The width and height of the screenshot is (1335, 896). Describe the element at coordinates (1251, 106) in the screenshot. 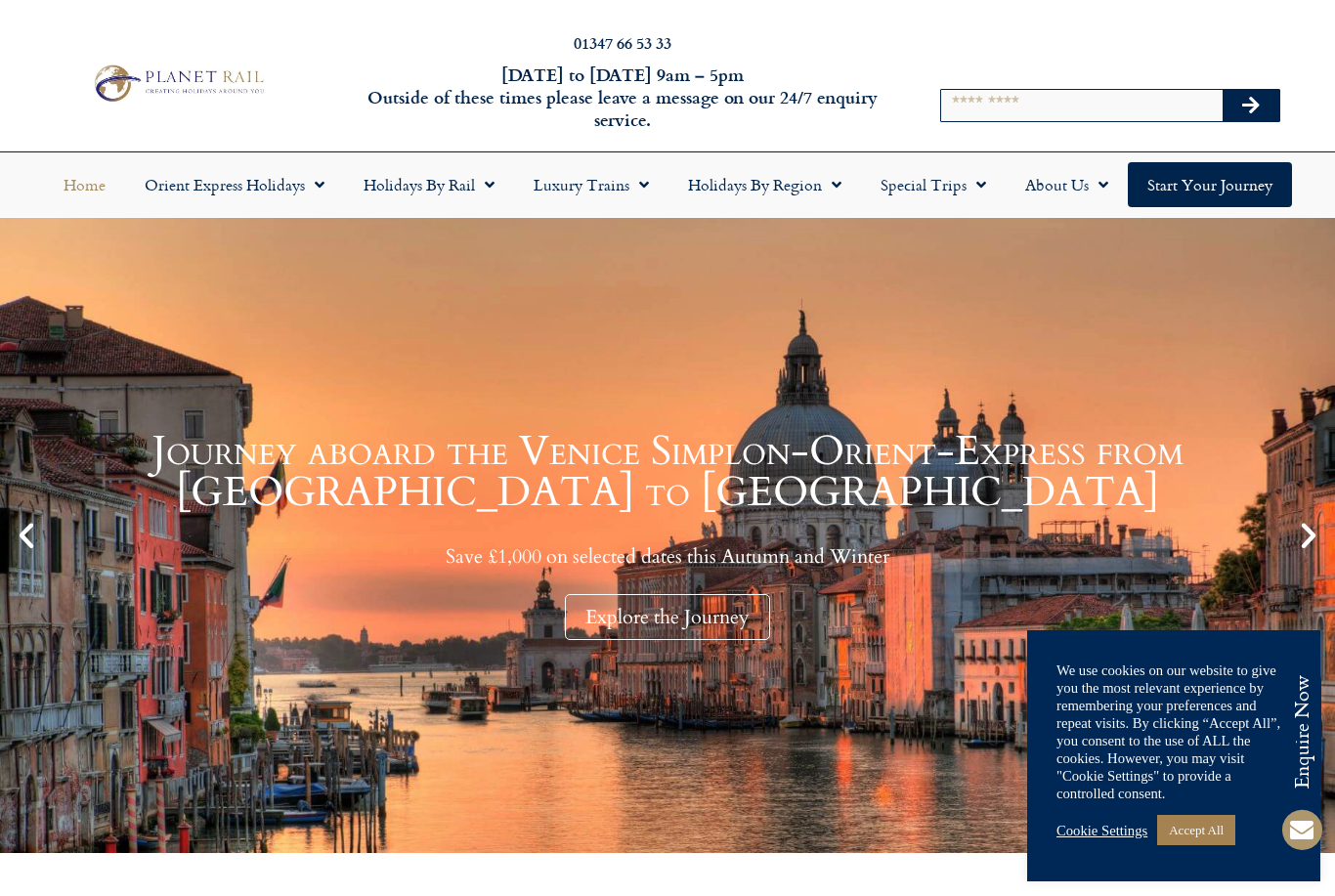

I see `button: Search` at that location.